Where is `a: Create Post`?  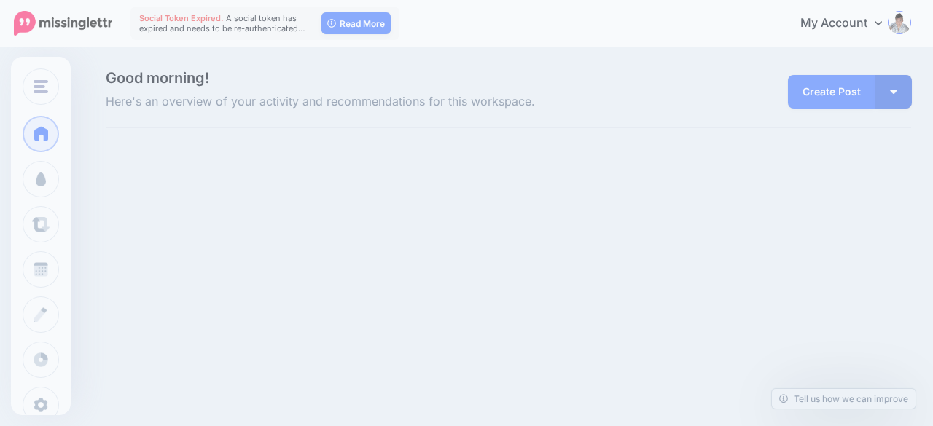 a: Create Post is located at coordinates (832, 92).